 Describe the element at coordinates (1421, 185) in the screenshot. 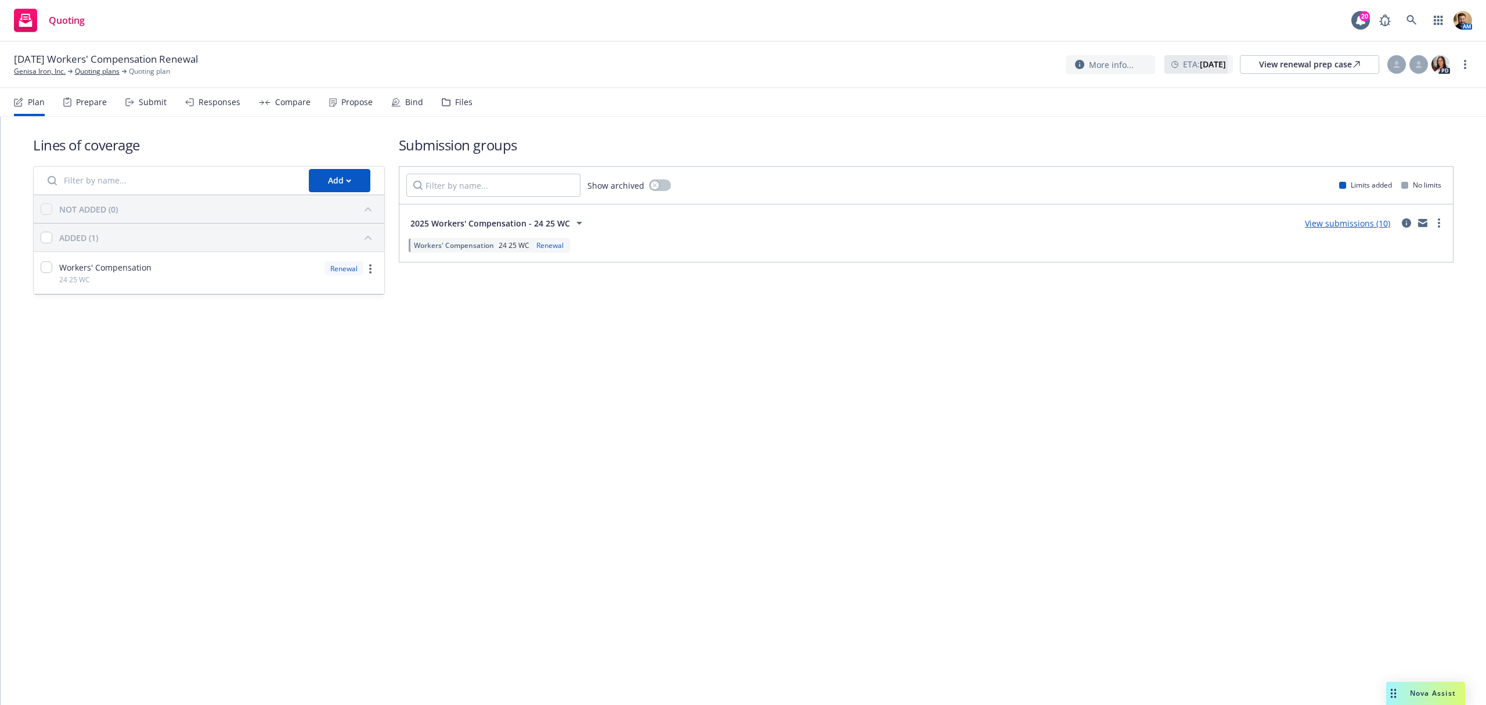

I see `div: No limits` at that location.